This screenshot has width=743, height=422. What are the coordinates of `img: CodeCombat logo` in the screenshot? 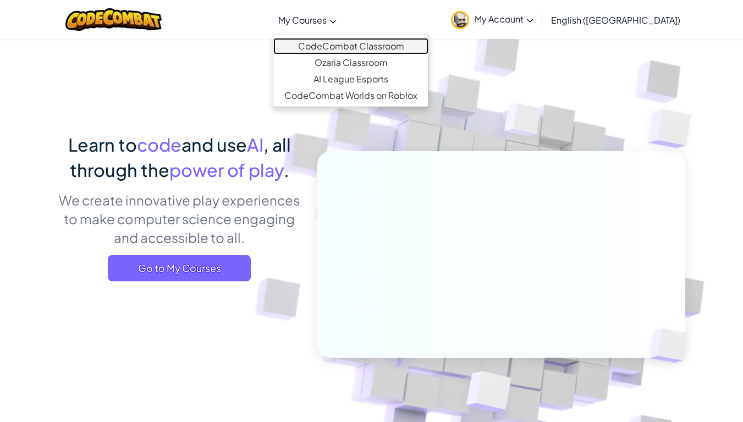 It's located at (113, 19).